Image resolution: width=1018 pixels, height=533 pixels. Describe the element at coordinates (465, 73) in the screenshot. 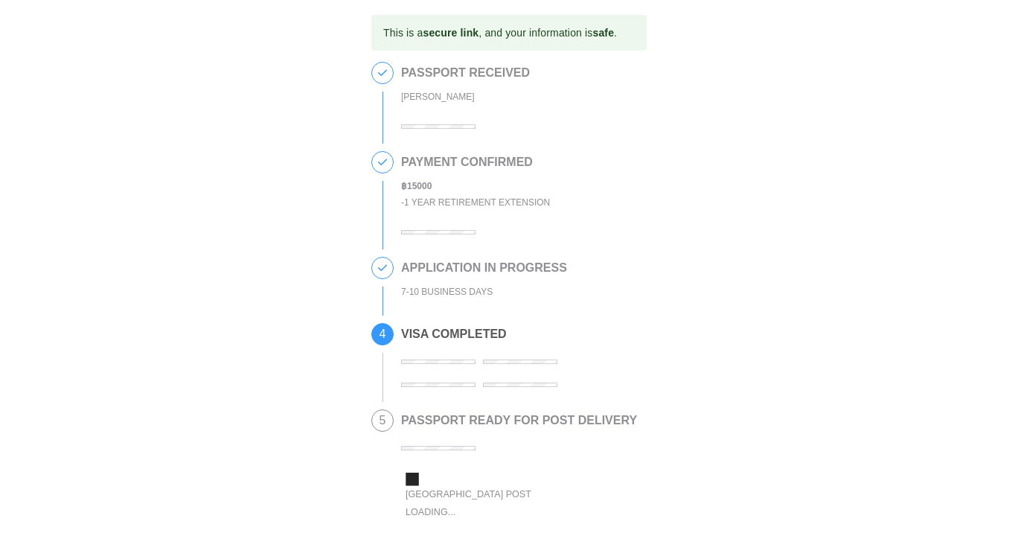

I see `h2: PASSPORT RECEIVED` at that location.